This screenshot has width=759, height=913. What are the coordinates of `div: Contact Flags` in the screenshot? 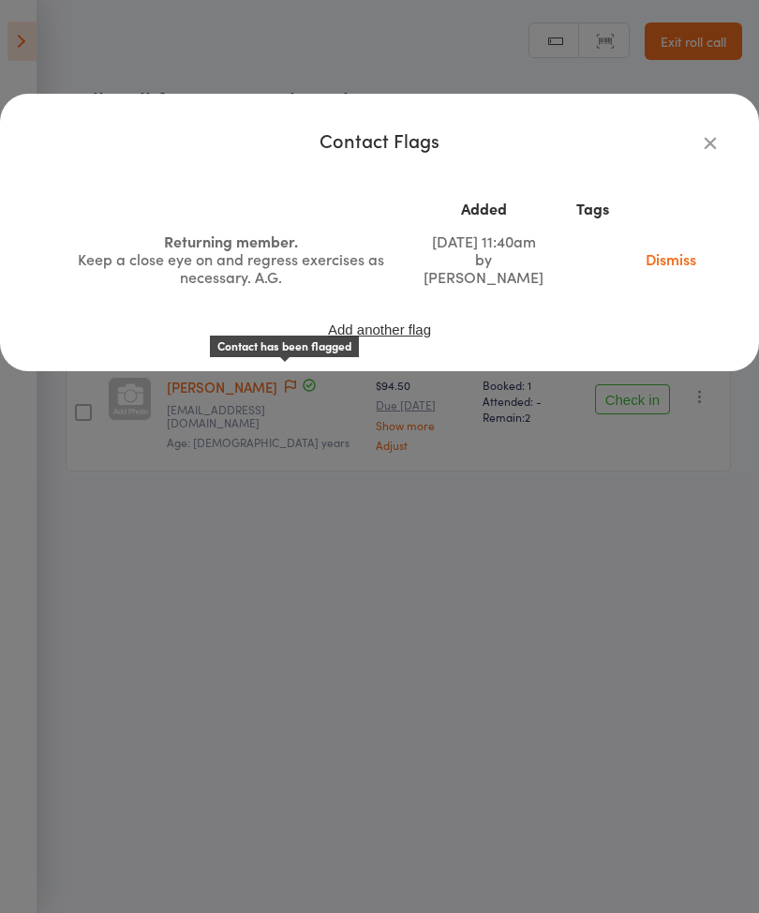 It's located at (380, 140).